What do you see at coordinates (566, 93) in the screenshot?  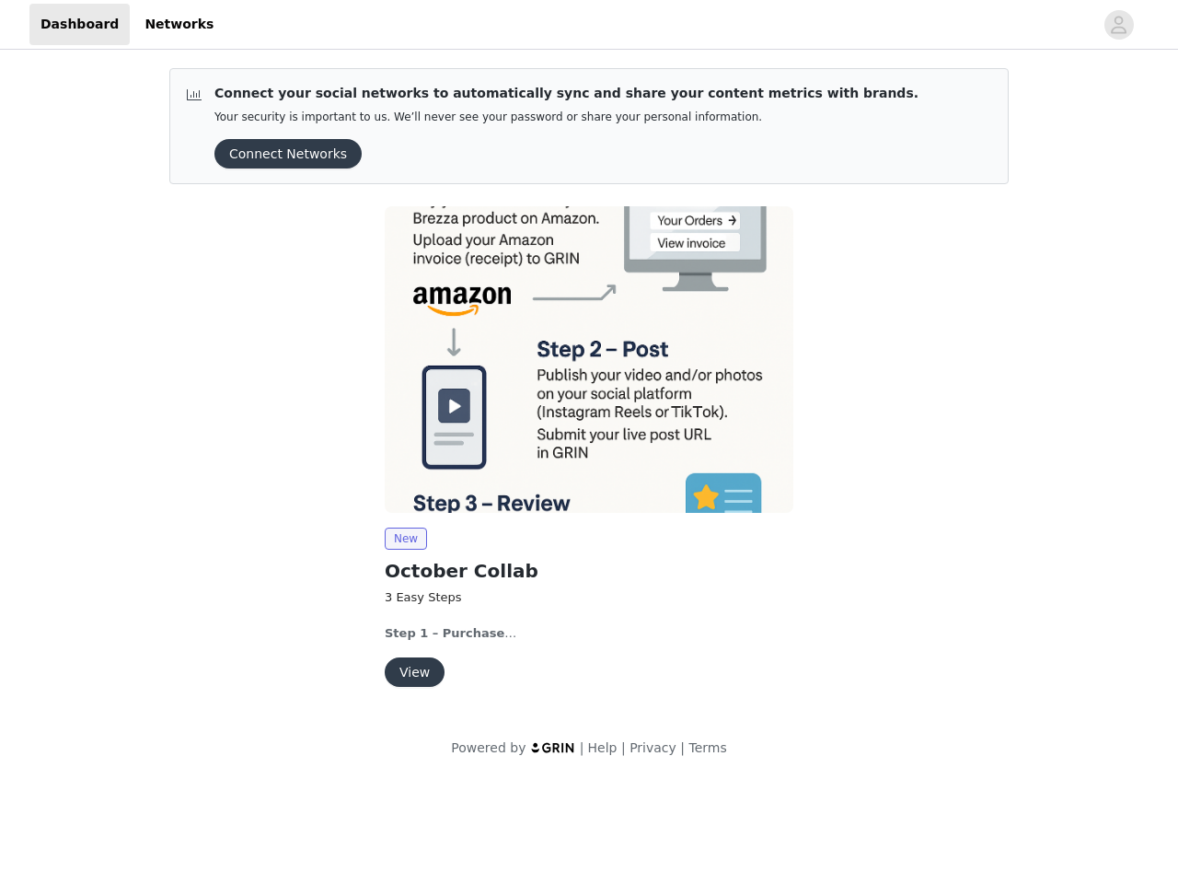 I see `p: Connect your social networks to automatically sync and share your content metrics with brands.` at bounding box center [566, 93].